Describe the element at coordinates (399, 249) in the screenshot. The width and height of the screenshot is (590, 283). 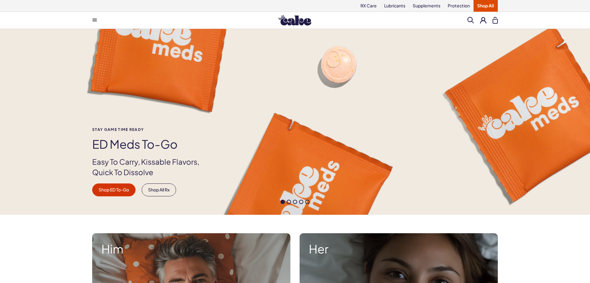
I see `strong: Her` at that location.